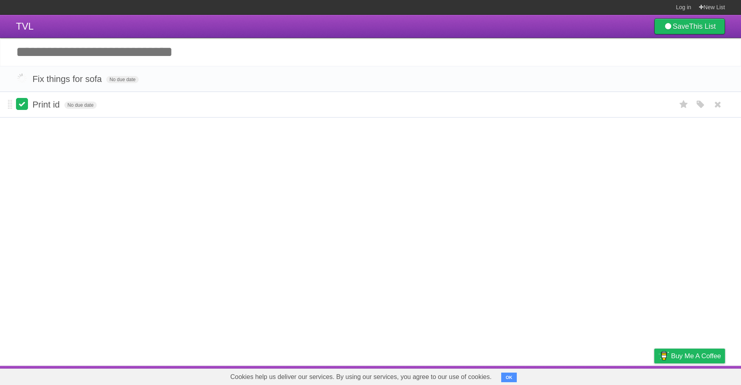 This screenshot has width=741, height=385. Describe the element at coordinates (664, 356) in the screenshot. I see `img: Buy me a coffee` at that location.